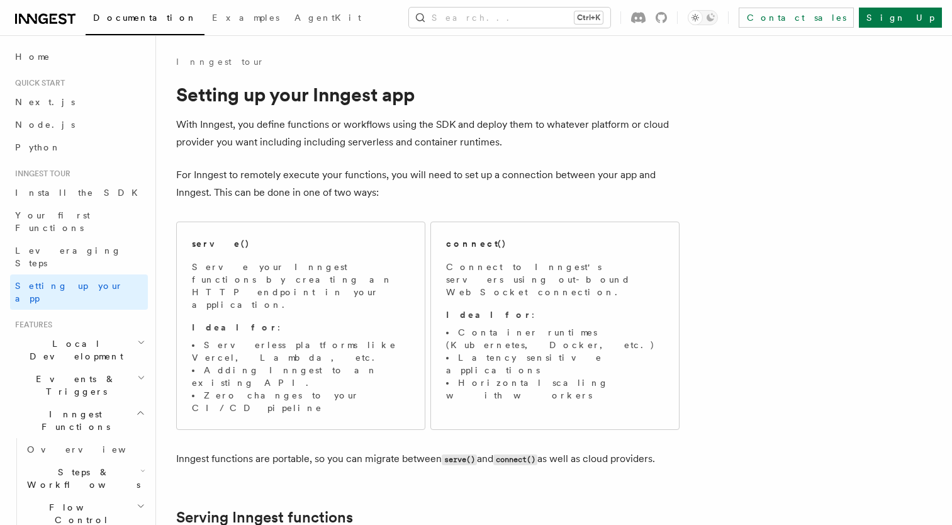 Image resolution: width=952 pixels, height=525 pixels. What do you see at coordinates (79, 350) in the screenshot?
I see `button: Local Development` at bounding box center [79, 350].